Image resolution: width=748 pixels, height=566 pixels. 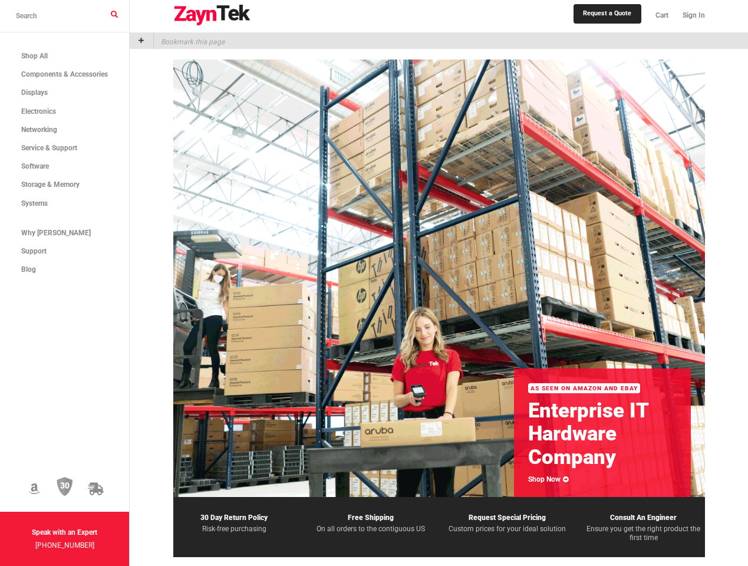 I want to click on span: Systems, so click(x=34, y=203).